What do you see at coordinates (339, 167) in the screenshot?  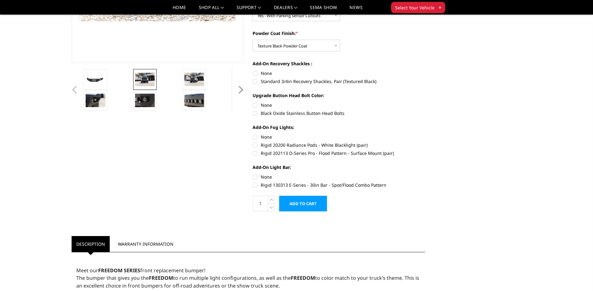 I see `label: Add-On Light Bar:` at bounding box center [339, 167].